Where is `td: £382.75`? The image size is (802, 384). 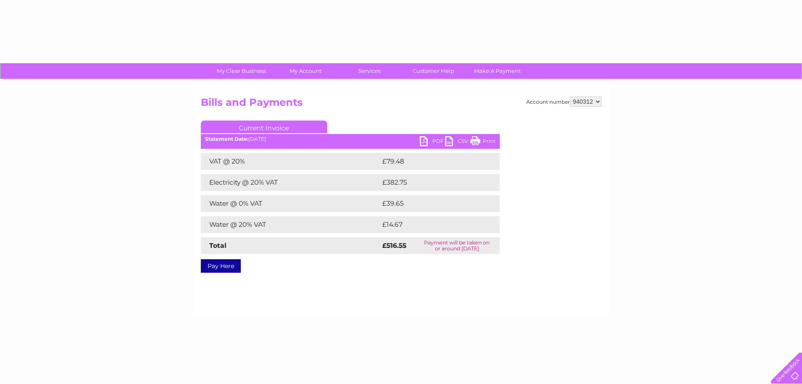 td: £382.75 is located at coordinates (433, 182).